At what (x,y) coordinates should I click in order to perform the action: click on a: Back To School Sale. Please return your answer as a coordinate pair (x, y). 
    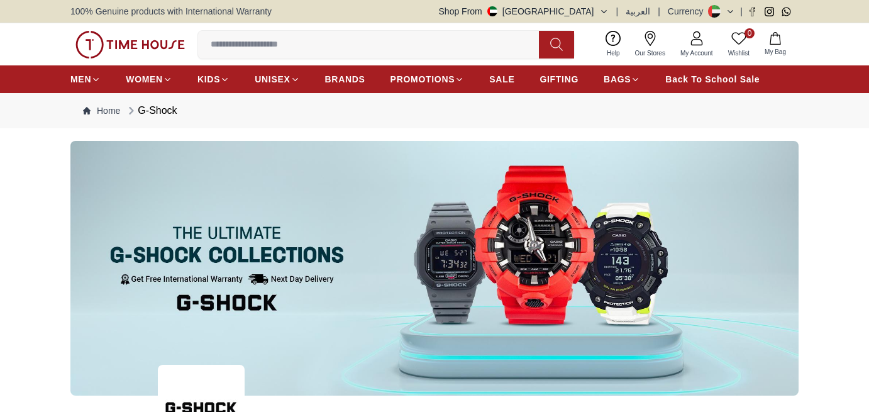
    Looking at the image, I should click on (712, 79).